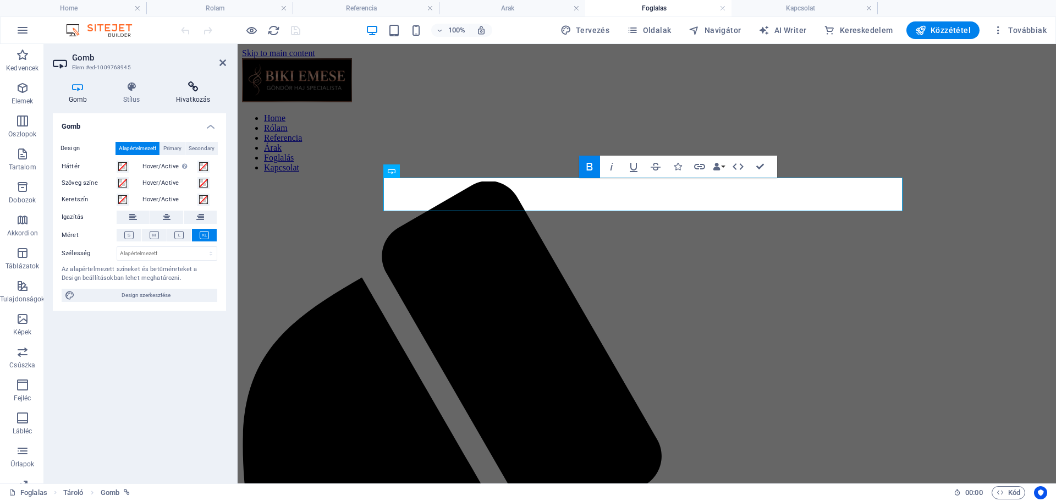 The image size is (1056, 501). Describe the element at coordinates (655, 167) in the screenshot. I see `button: Strikethrough` at that location.